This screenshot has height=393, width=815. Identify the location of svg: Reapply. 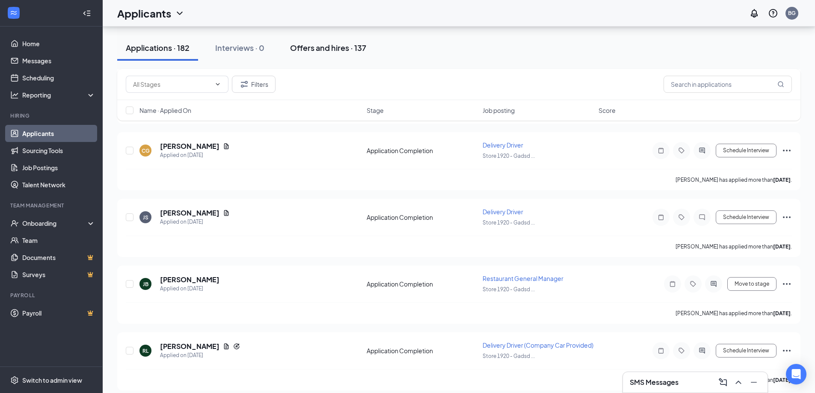
(237, 347).